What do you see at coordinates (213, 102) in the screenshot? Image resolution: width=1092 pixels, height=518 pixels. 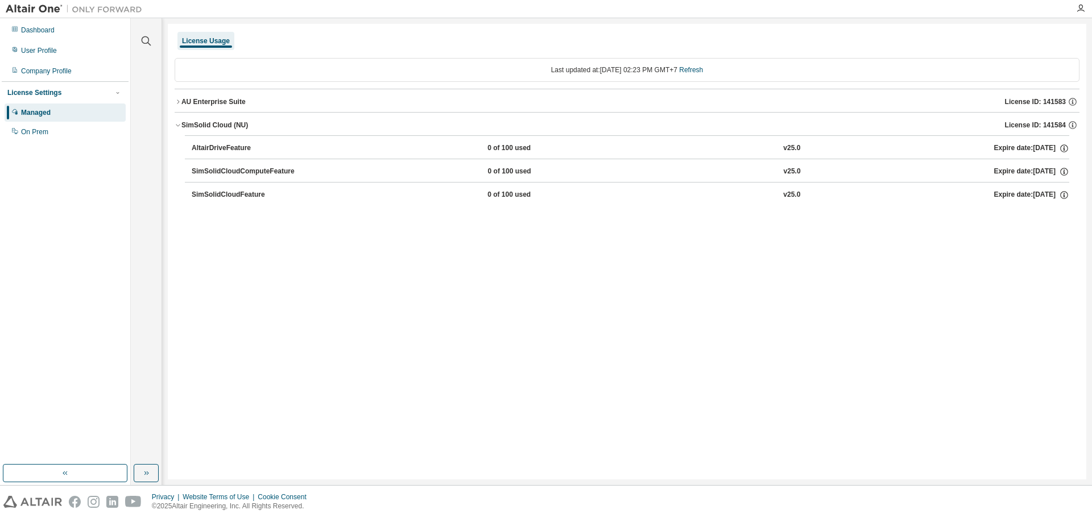 I see `div: AU Enterprise Suite` at bounding box center [213, 102].